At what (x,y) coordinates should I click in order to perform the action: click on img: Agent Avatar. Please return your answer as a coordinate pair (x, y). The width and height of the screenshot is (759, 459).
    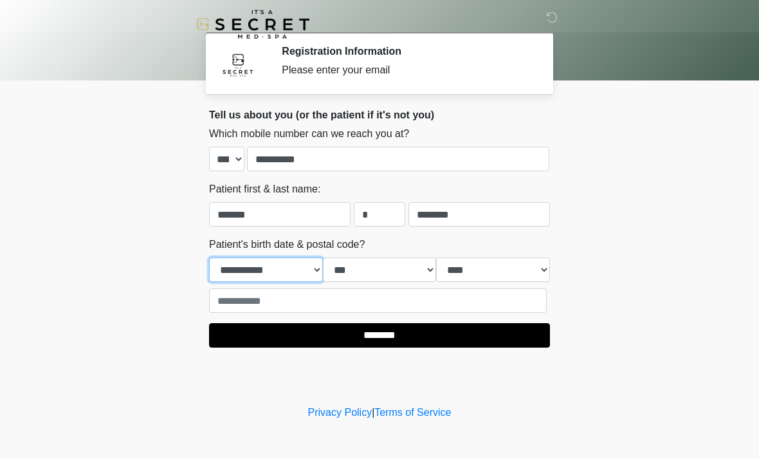
    Looking at the image, I should click on (238, 64).